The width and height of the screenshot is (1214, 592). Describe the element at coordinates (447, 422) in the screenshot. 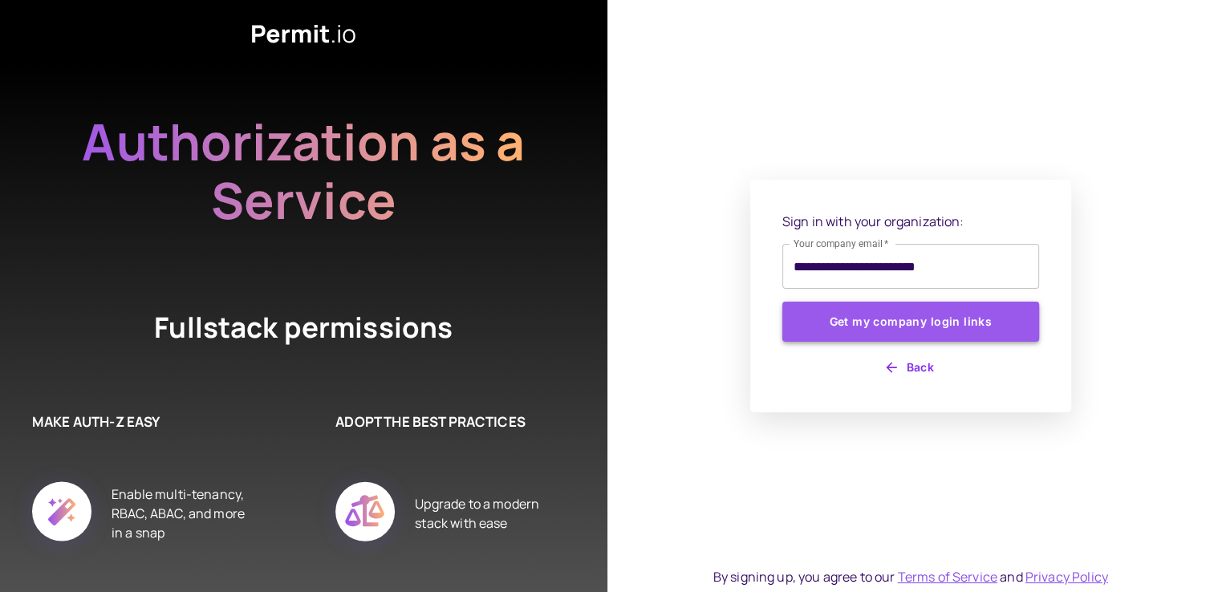

I see `h6: ADOPT THE BEST PRACTICES` at that location.